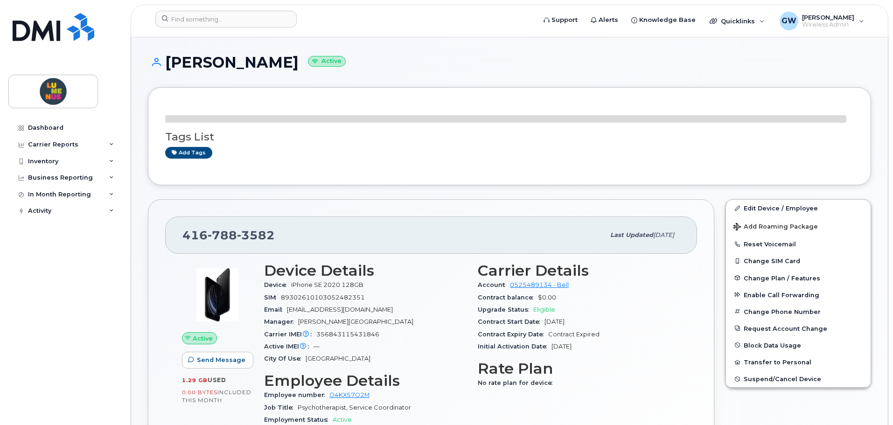  Describe the element at coordinates (506, 309) in the screenshot. I see `span: Upgrade Status` at that location.